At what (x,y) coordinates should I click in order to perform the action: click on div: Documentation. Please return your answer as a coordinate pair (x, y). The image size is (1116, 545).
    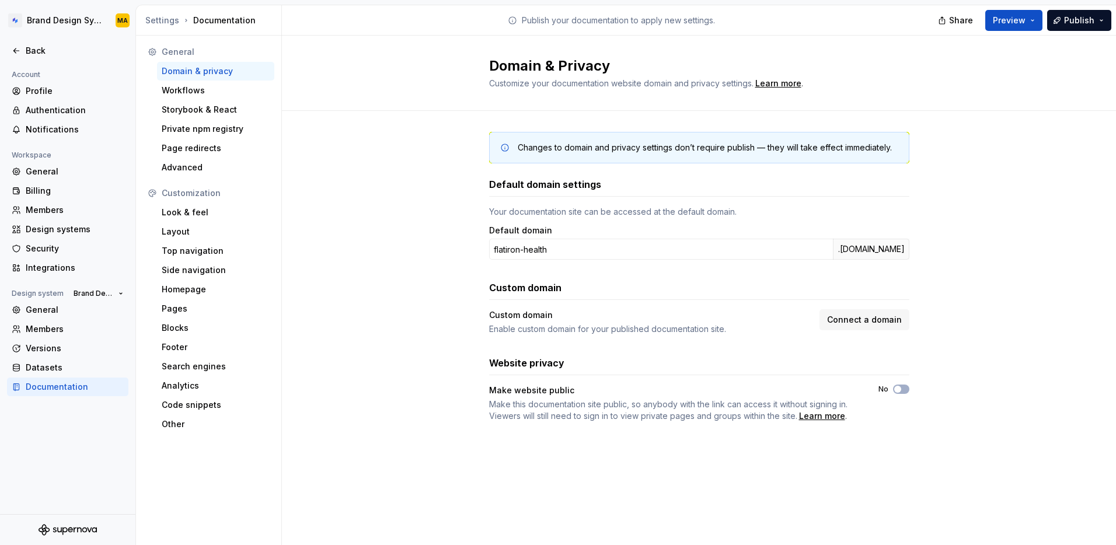
    Looking at the image, I should click on (75, 387).